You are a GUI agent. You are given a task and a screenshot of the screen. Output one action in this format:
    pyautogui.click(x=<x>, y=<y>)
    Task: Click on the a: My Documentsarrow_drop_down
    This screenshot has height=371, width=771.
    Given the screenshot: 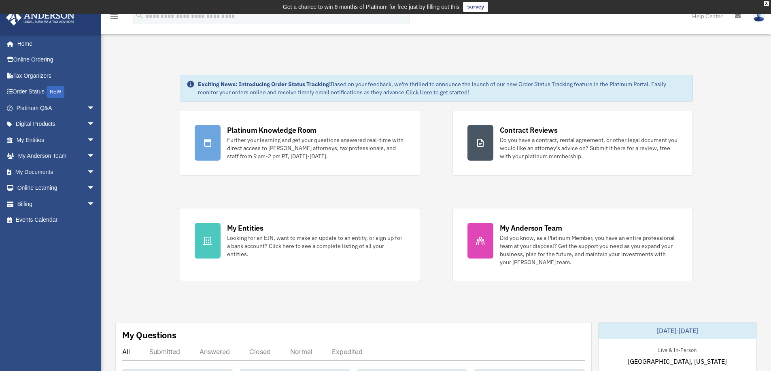 What is the action you would take?
    pyautogui.click(x=56, y=172)
    